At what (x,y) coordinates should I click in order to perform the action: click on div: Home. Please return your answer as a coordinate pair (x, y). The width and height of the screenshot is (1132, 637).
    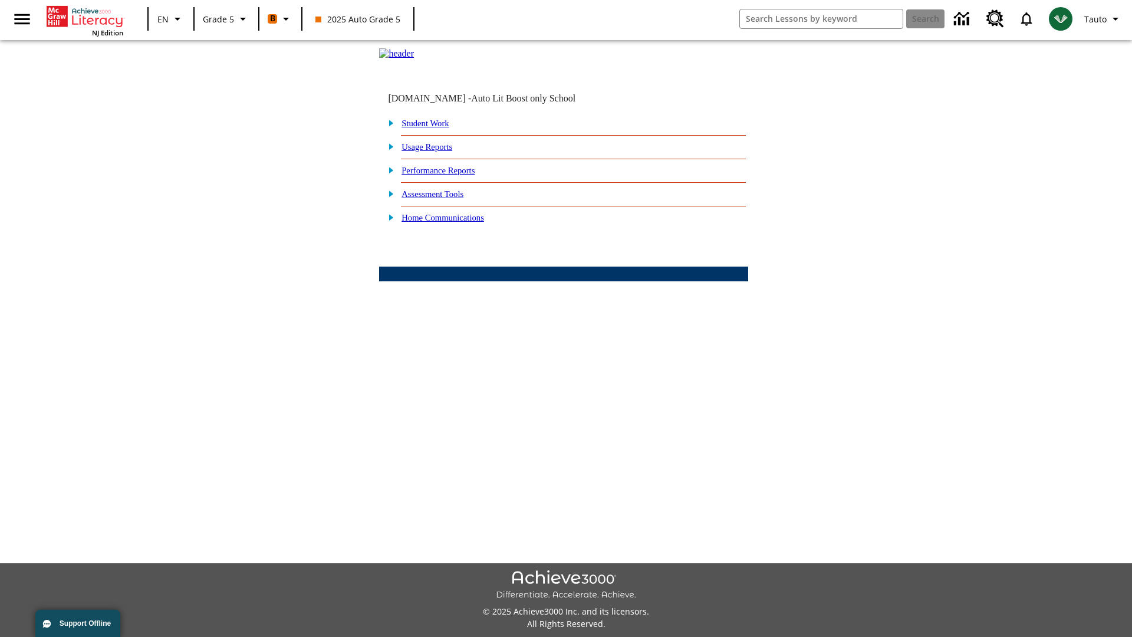
    Looking at the image, I should click on (85, 20).